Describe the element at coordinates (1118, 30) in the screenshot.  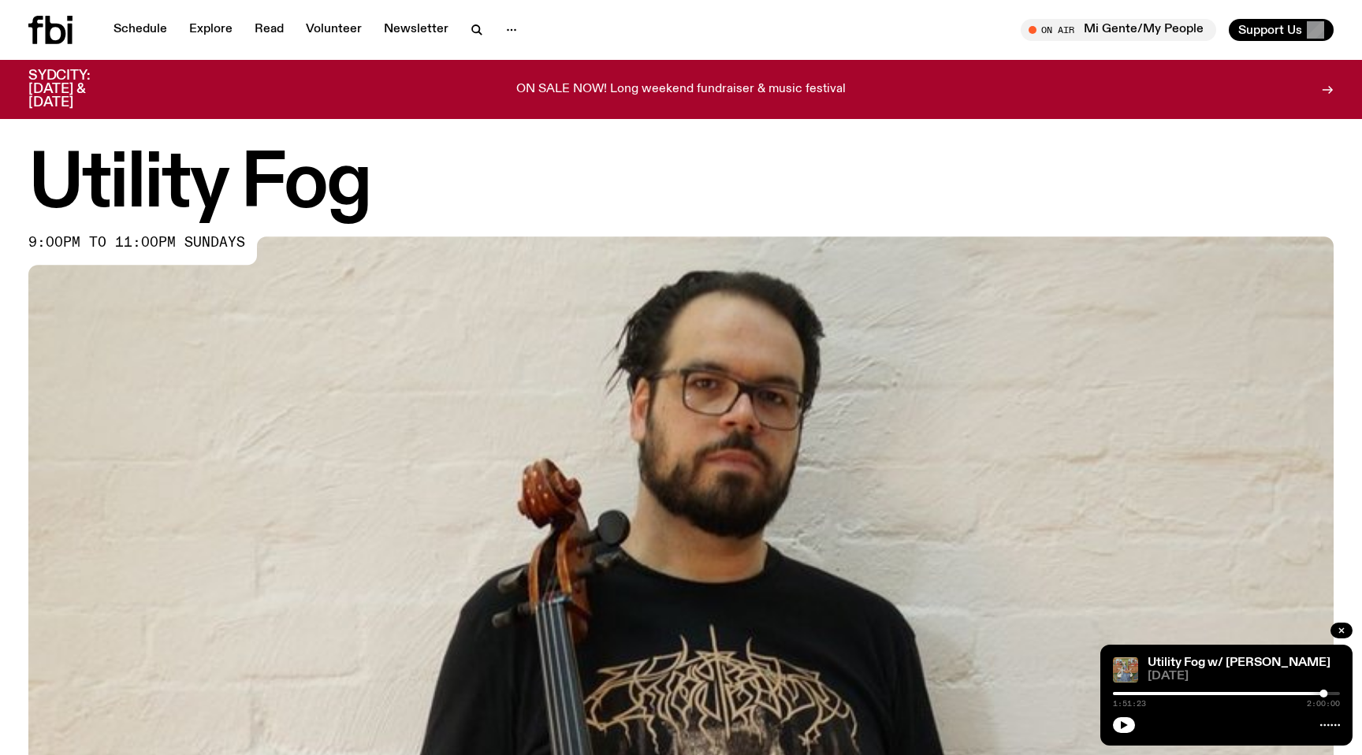
I see `button: On AirMi Gente/My People` at that location.